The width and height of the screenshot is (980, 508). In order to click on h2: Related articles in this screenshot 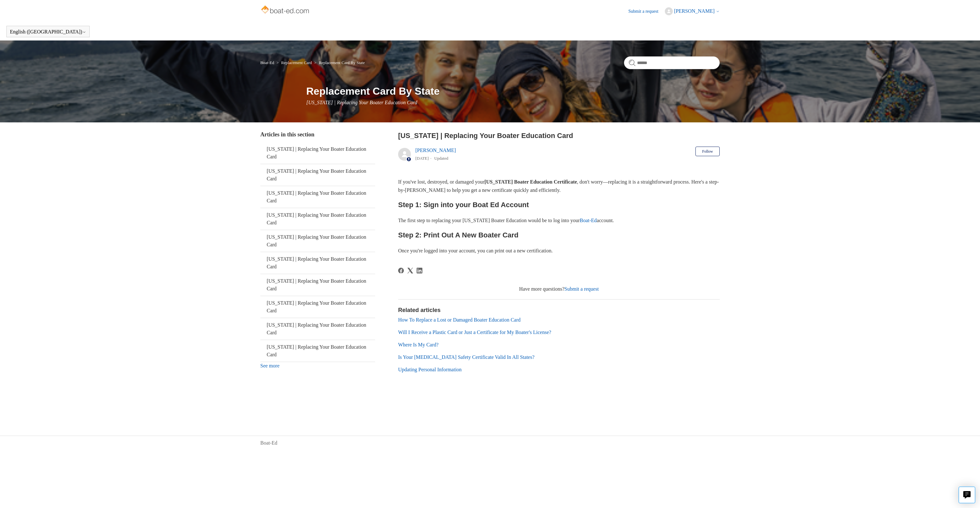, I will do `click(559, 310)`.